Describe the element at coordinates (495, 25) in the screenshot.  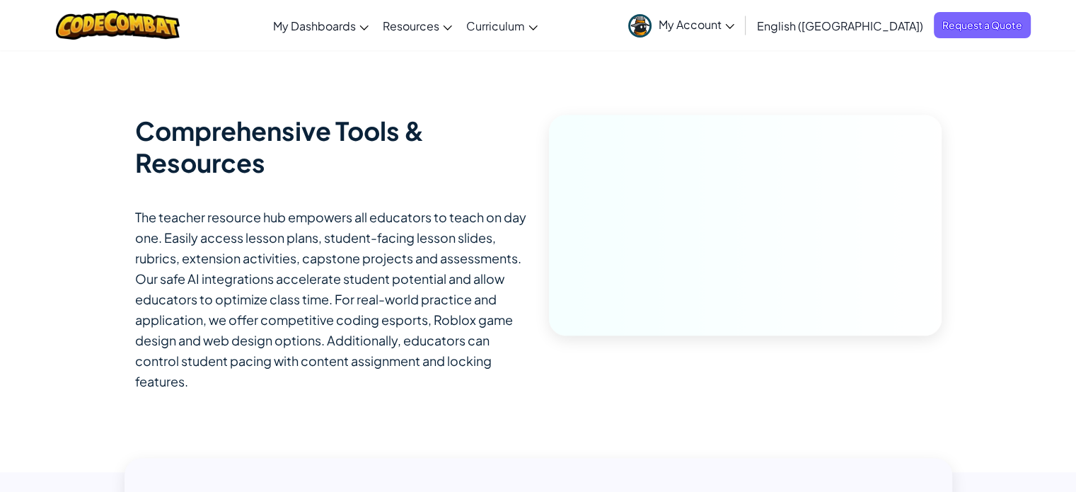
I see `span: Curriculum` at that location.